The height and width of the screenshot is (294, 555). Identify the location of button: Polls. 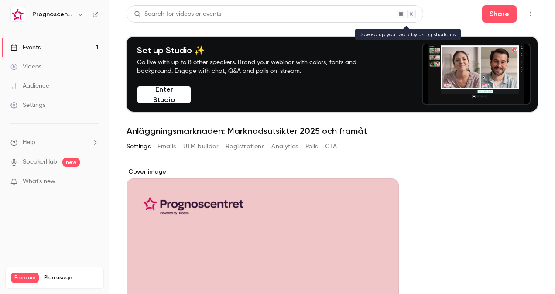
(311, 146).